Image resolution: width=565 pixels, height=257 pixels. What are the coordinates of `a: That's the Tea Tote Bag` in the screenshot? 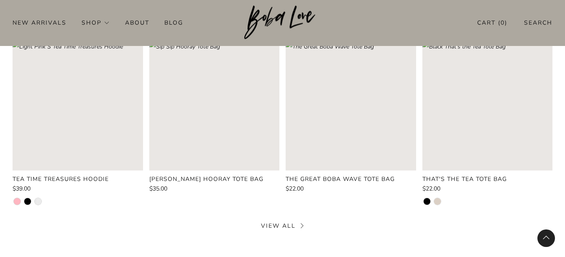 It's located at (487, 179).